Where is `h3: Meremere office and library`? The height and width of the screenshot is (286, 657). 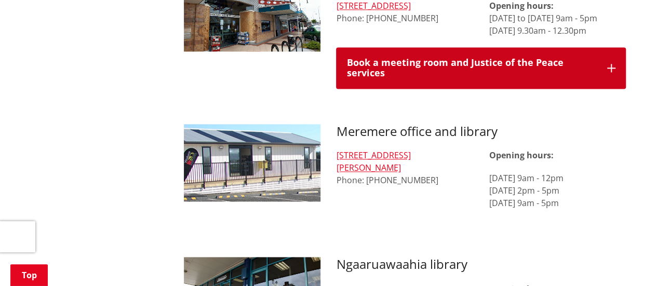 h3: Meremere office and library is located at coordinates (481, 131).